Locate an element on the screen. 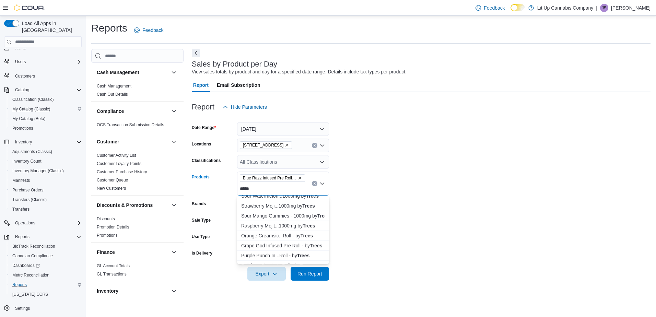  label: Brands is located at coordinates (199, 204).